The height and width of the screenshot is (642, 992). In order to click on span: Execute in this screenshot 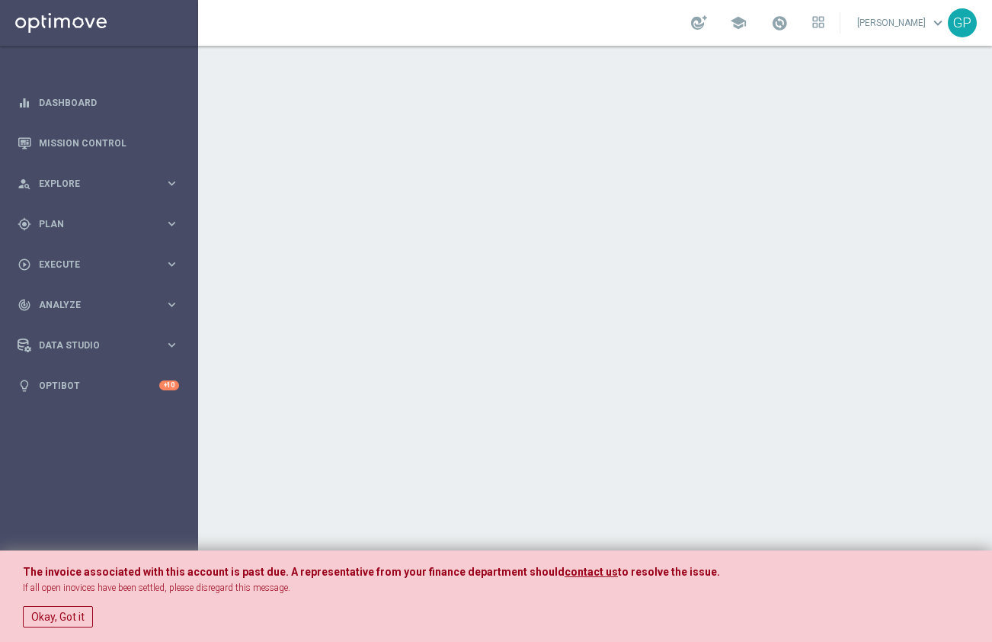, I will do `click(101, 264)`.